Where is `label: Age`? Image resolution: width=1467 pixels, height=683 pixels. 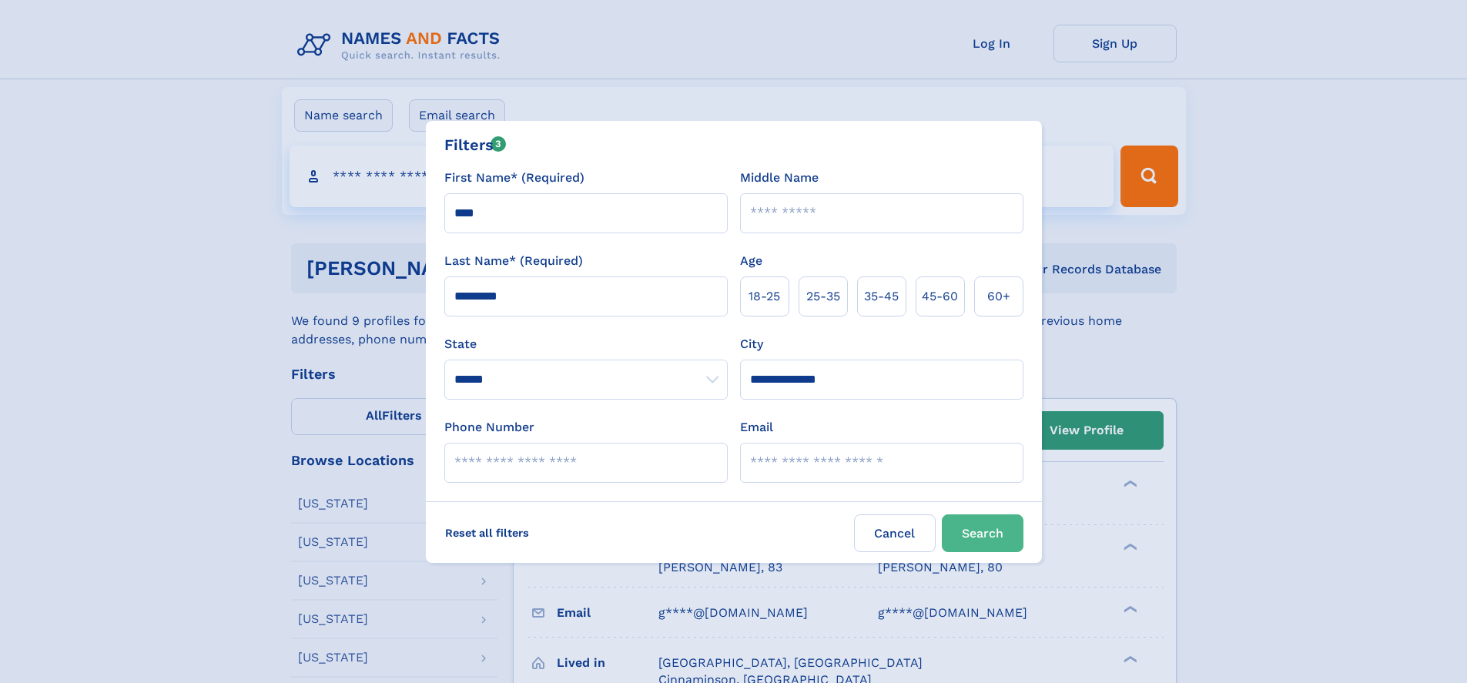 label: Age is located at coordinates (751, 261).